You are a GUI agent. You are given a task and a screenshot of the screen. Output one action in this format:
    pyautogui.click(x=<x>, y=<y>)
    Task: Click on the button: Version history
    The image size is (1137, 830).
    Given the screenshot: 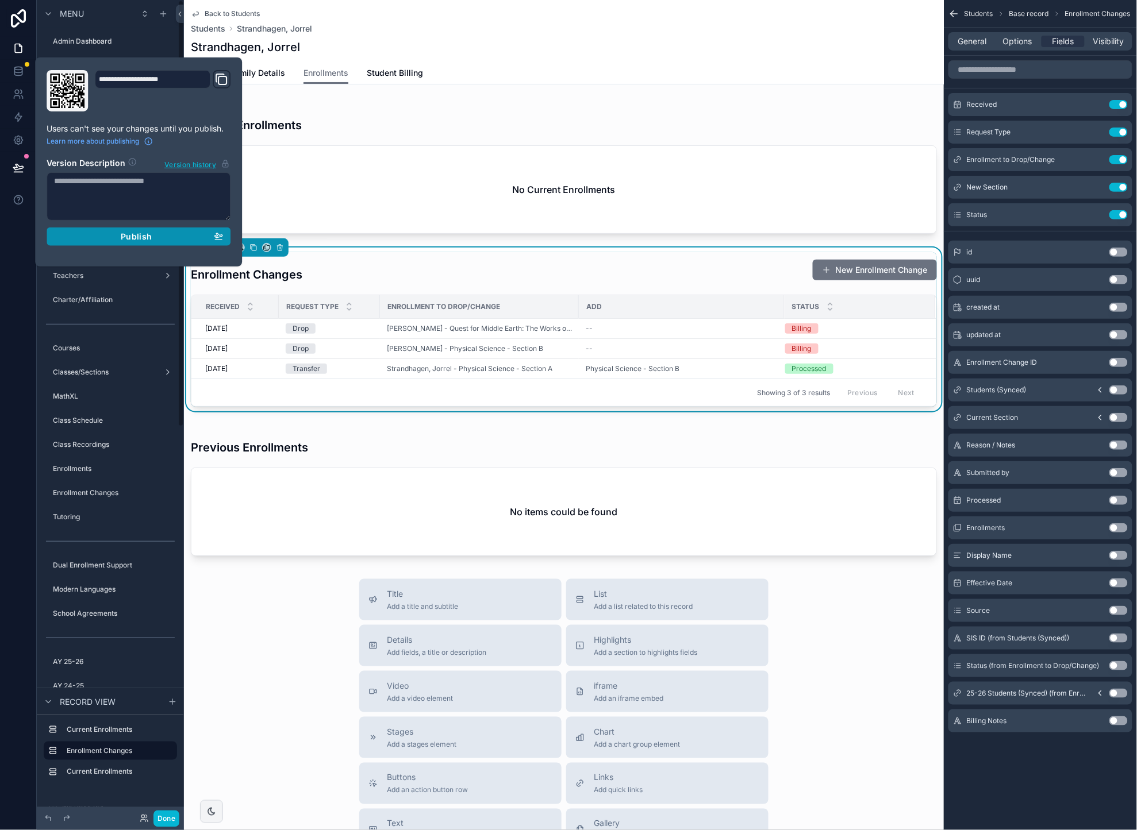 What is the action you would take?
    pyautogui.click(x=197, y=164)
    